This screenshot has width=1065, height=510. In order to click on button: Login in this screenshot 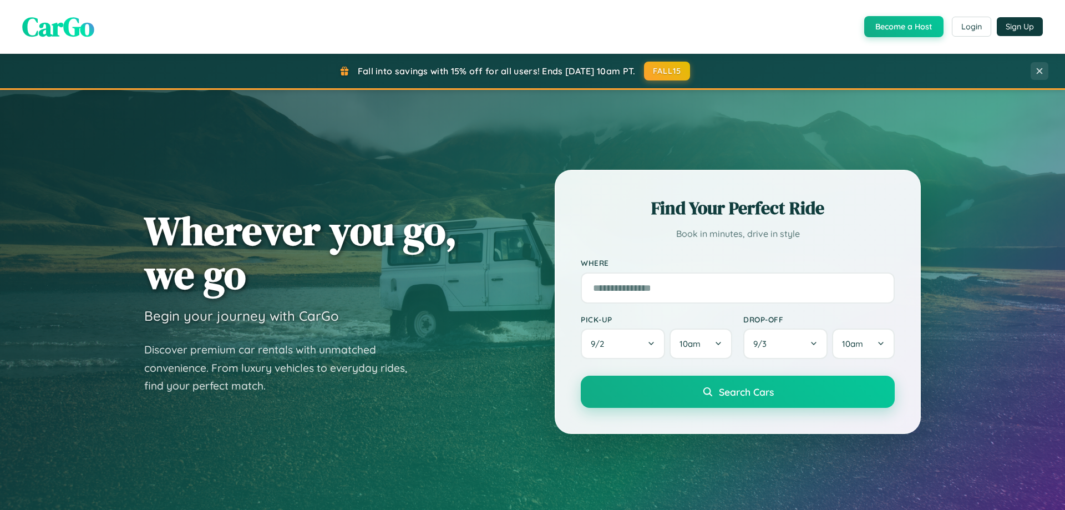, I will do `click(971, 27)`.